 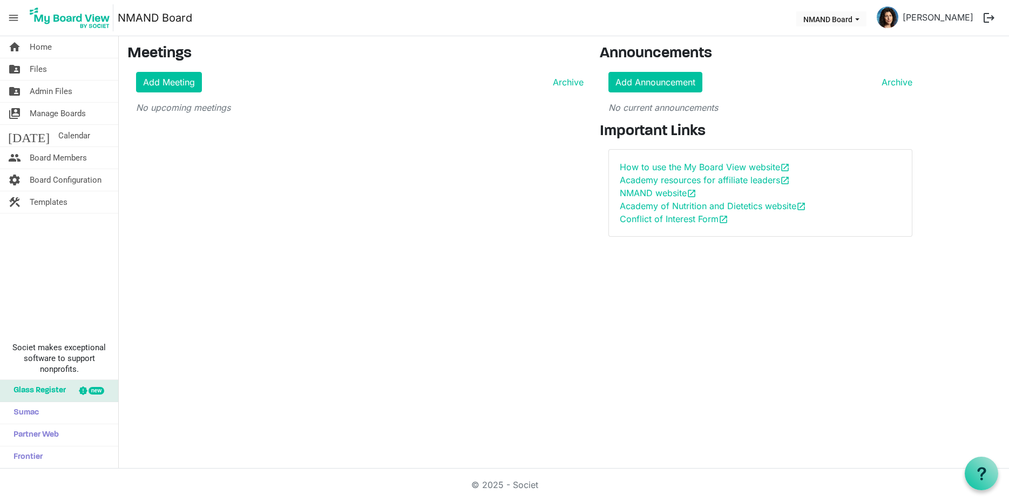 What do you see at coordinates (33, 435) in the screenshot?
I see `span: Partner Web` at bounding box center [33, 435].